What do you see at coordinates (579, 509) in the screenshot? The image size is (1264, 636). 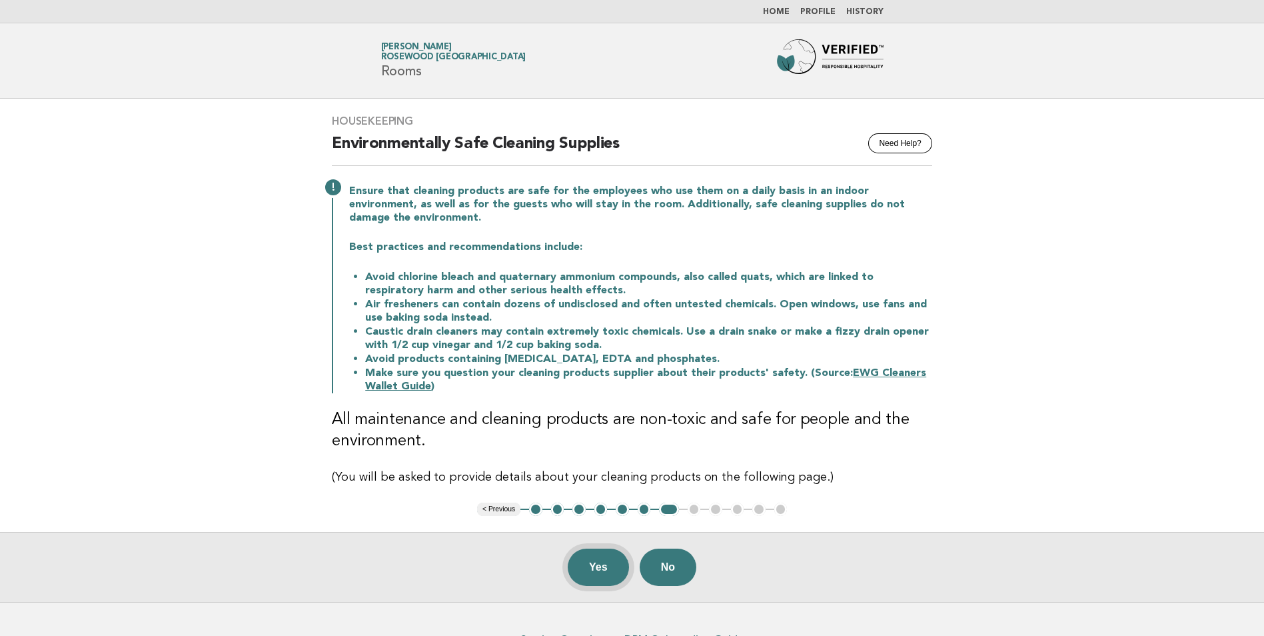 I see `button: 3` at bounding box center [579, 509].